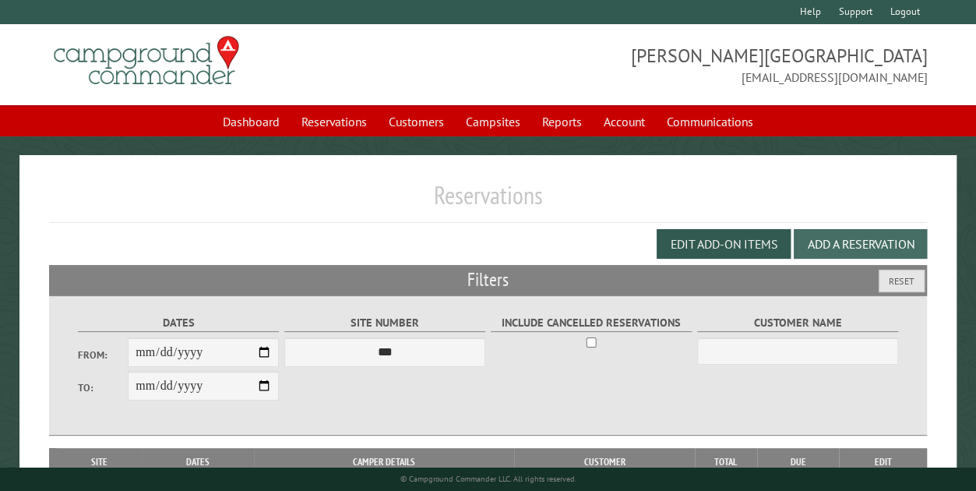  Describe the element at coordinates (146, 61) in the screenshot. I see `img: Campground Commander` at that location.